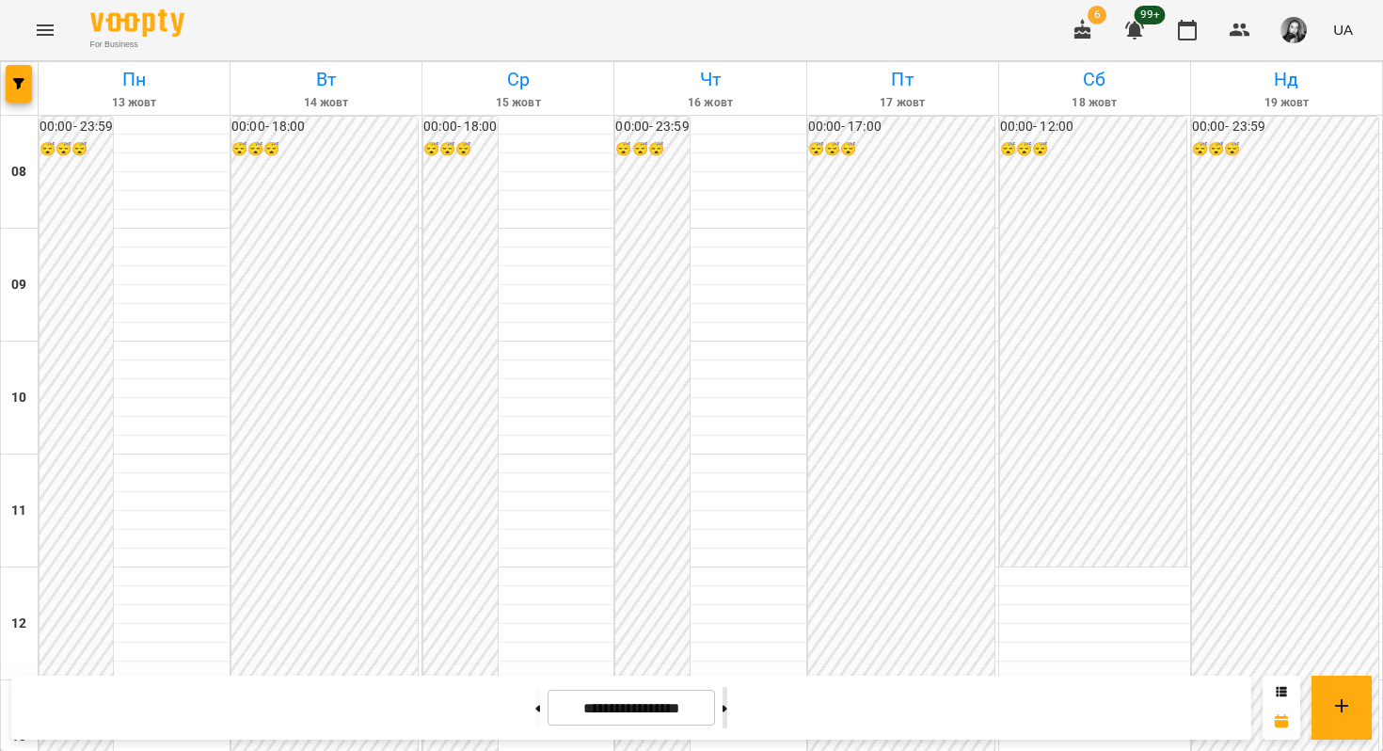  I want to click on h6: Нд, so click(1286, 79).